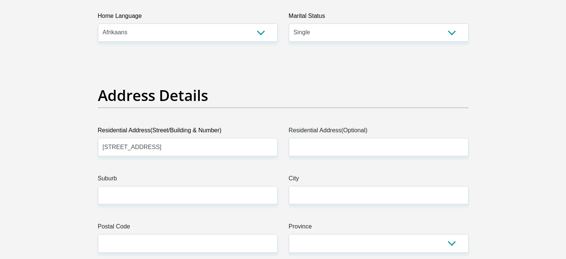 The image size is (566, 259). Describe the element at coordinates (188, 147) in the screenshot. I see `input: Valid residential address` at that location.